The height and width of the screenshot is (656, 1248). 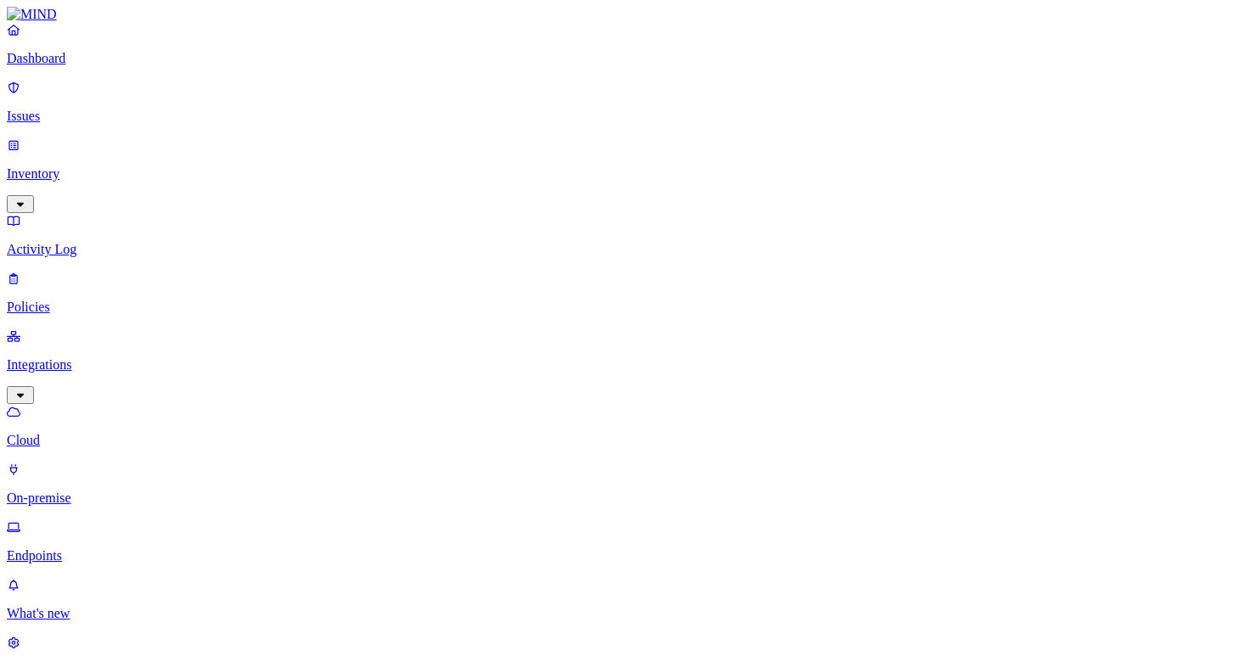 What do you see at coordinates (624, 599) in the screenshot?
I see `a: What's new` at bounding box center [624, 599].